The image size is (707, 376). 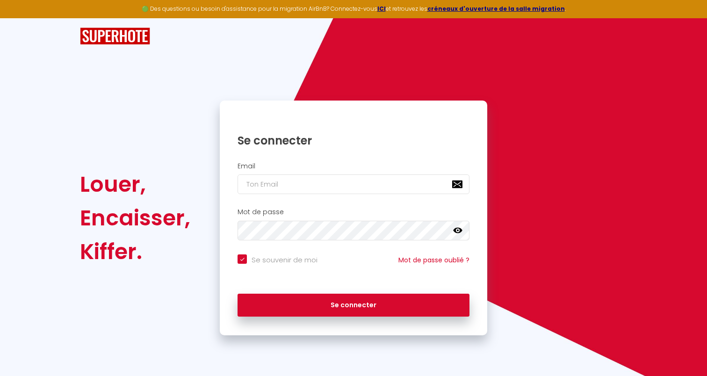 I want to click on div: Encaisser,, so click(x=135, y=218).